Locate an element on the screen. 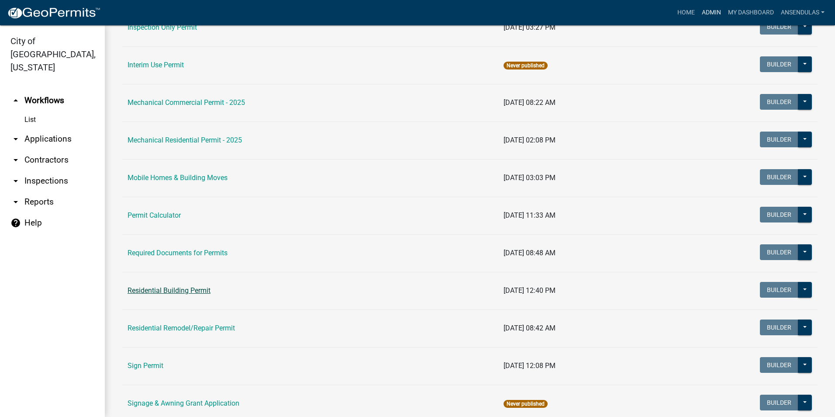  i: help is located at coordinates (16, 223).